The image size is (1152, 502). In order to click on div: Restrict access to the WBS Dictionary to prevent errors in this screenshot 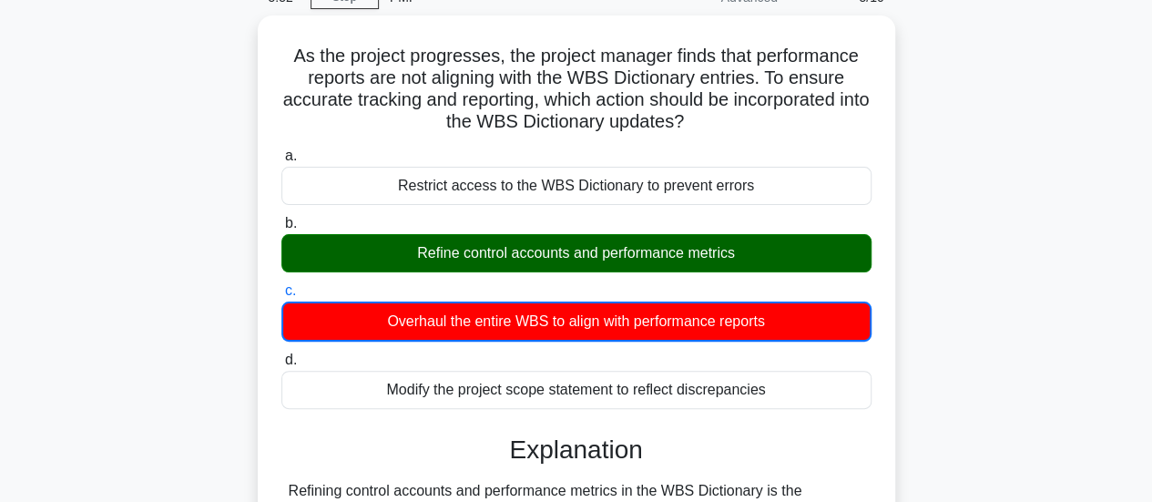, I will do `click(576, 186)`.